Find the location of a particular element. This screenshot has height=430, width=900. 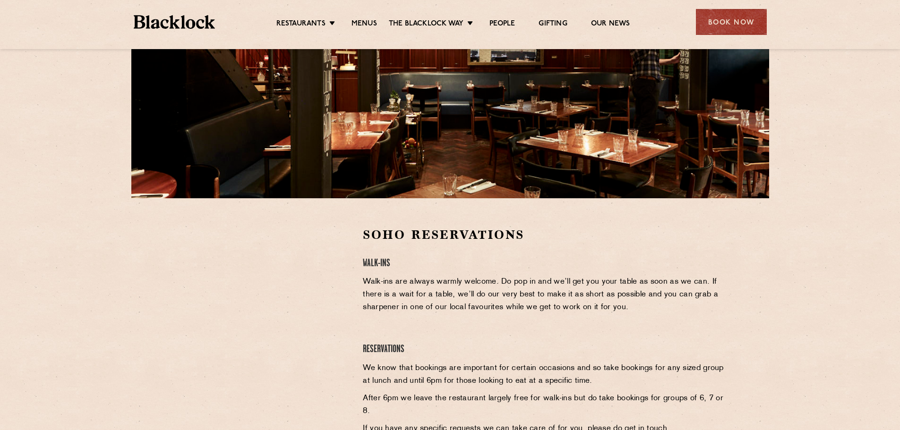

a: Menus is located at coordinates (364, 25).